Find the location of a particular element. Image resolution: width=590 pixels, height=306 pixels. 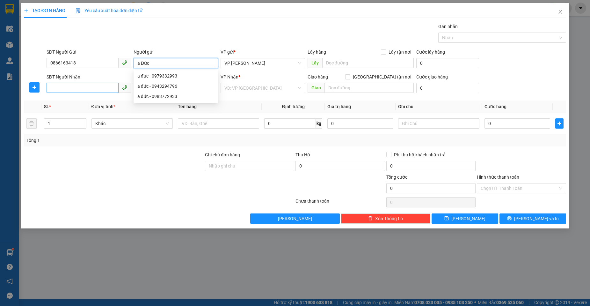

span: Đơn vị tính is located at coordinates (103, 107).